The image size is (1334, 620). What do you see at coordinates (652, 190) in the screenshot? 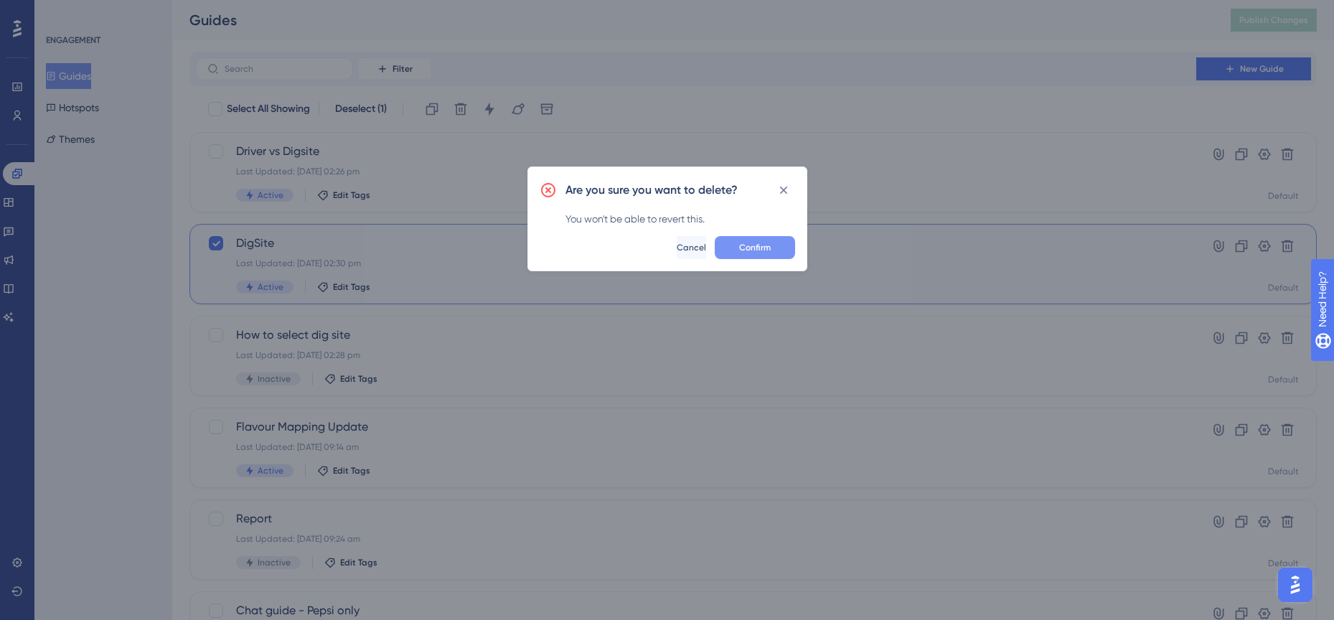
I see `h2: Are you sure you want to delete?` at bounding box center [652, 190].